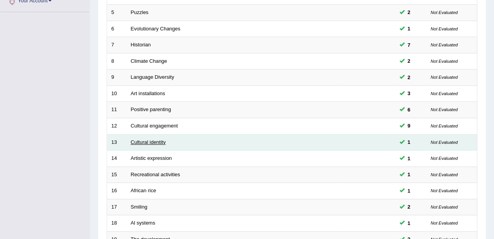  Describe the element at coordinates (117, 61) in the screenshot. I see `td: 8` at that location.